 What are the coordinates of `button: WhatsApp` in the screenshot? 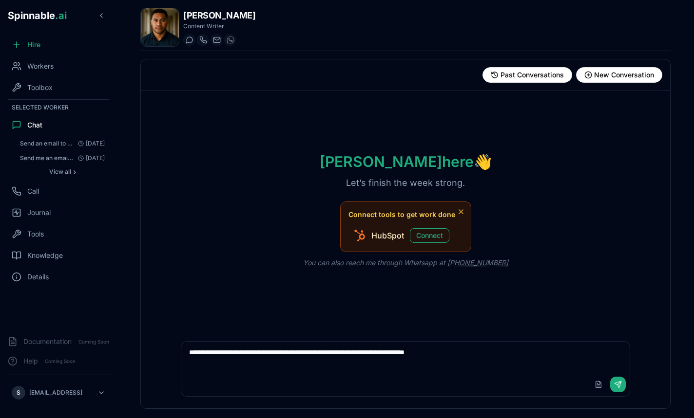 It's located at (230, 40).